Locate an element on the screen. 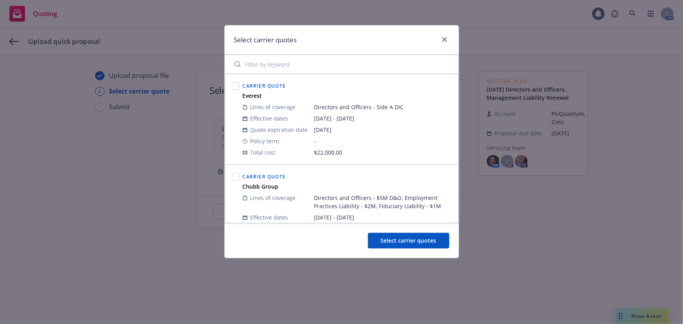 The height and width of the screenshot is (324, 683). input: Filter by keyword is located at coordinates (342, 64).